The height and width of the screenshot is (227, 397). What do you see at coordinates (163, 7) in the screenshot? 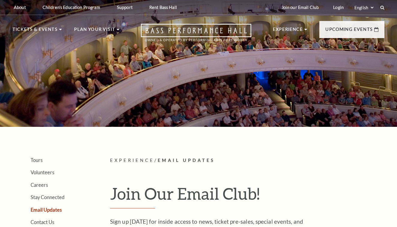
I see `p: Rent Bass Hall` at bounding box center [163, 7].